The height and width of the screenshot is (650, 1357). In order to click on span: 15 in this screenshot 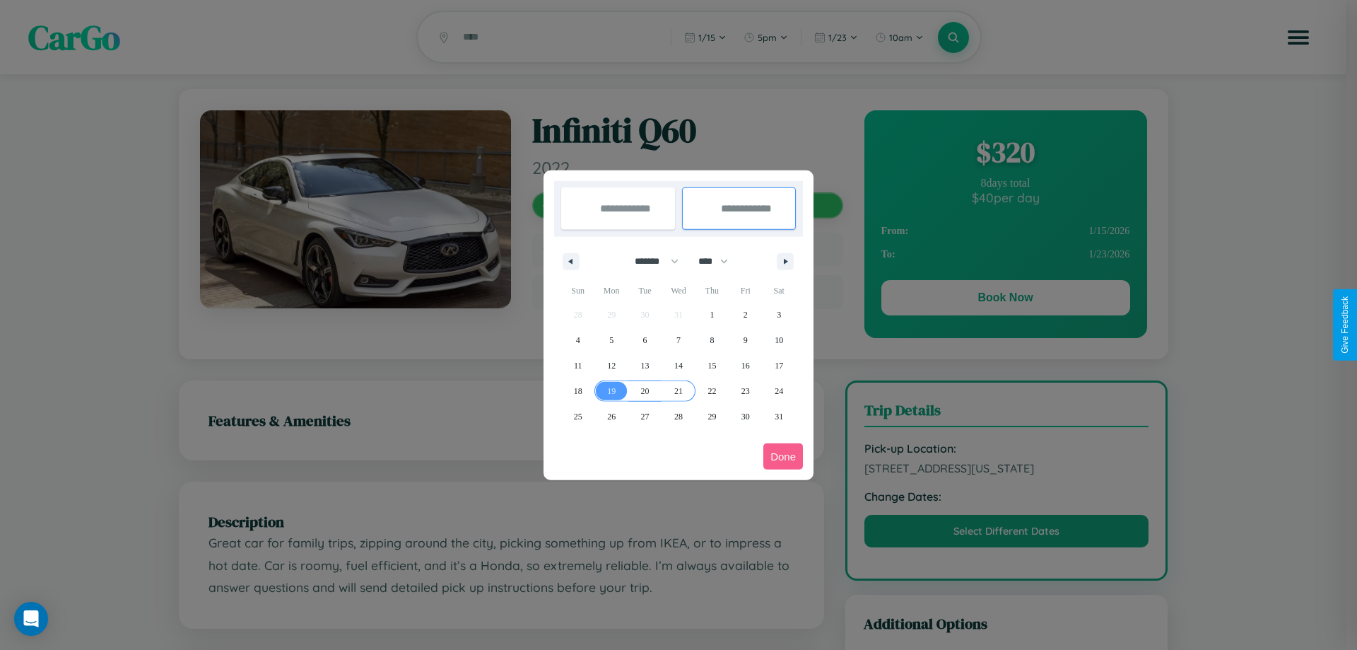, I will do `click(712, 365)`.